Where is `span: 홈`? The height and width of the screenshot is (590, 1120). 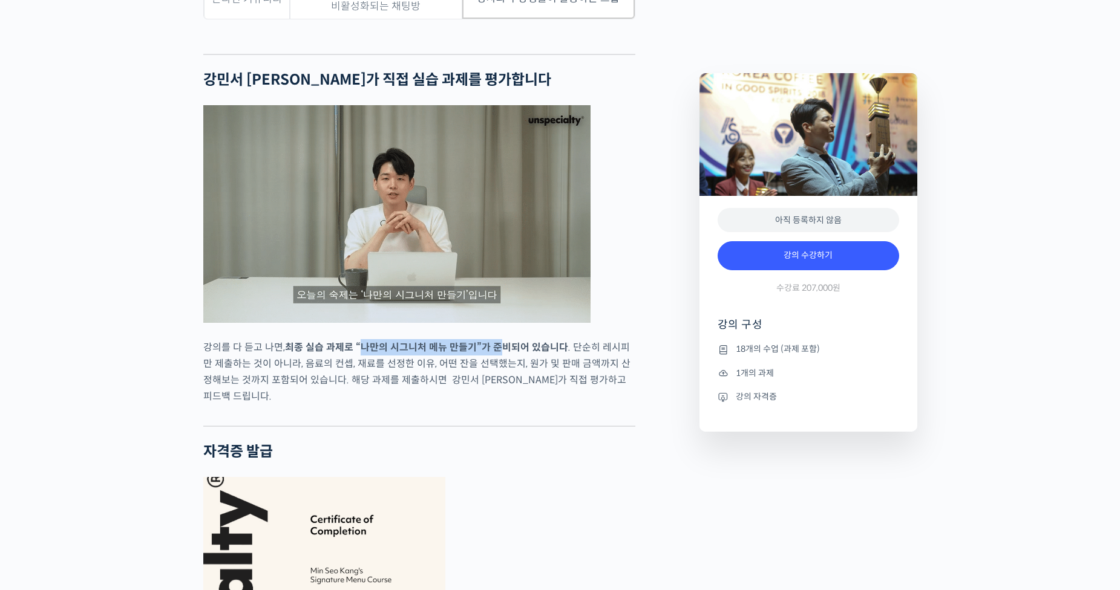 span: 홈 is located at coordinates (42, 406).